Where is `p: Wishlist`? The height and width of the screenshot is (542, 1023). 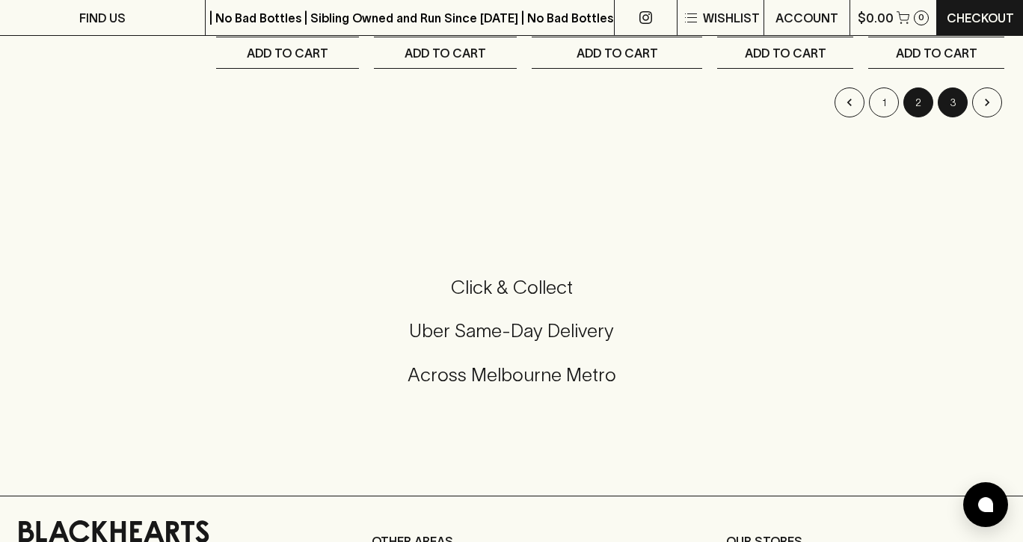 p: Wishlist is located at coordinates (732, 18).